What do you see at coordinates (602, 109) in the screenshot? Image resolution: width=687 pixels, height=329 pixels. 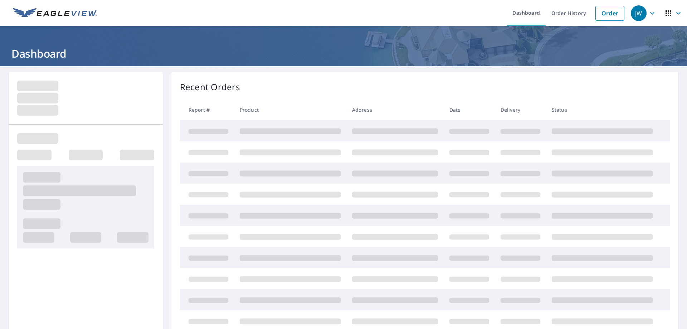 I see `th: Status` at bounding box center [602, 109].